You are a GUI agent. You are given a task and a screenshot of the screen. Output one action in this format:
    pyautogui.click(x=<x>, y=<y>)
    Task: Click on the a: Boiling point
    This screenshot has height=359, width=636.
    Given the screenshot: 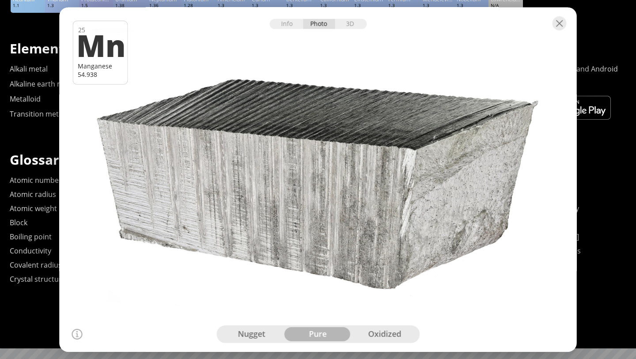 What is the action you would take?
    pyautogui.click(x=30, y=237)
    